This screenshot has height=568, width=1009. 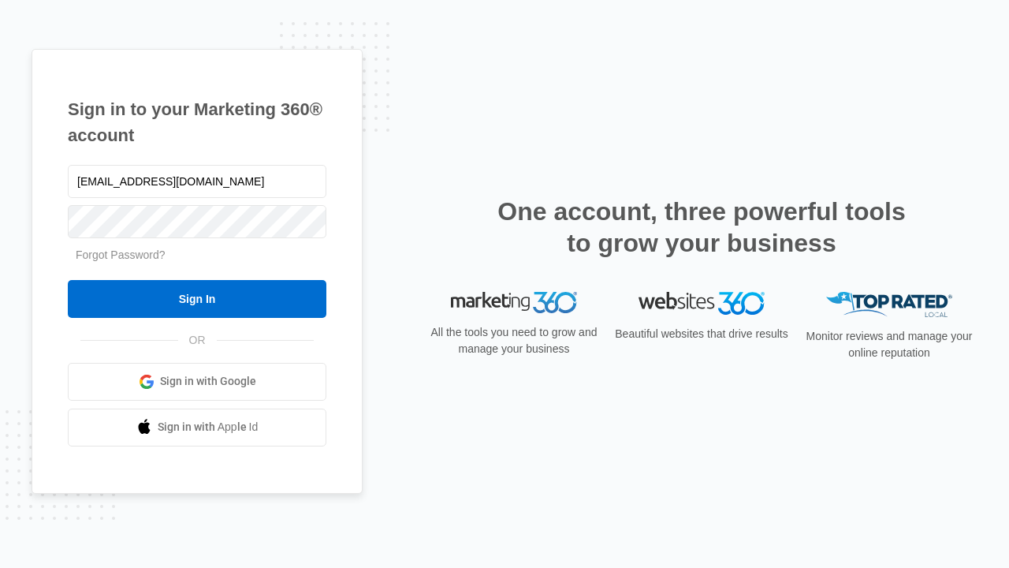 I want to click on a: Forgot Password?, so click(x=121, y=255).